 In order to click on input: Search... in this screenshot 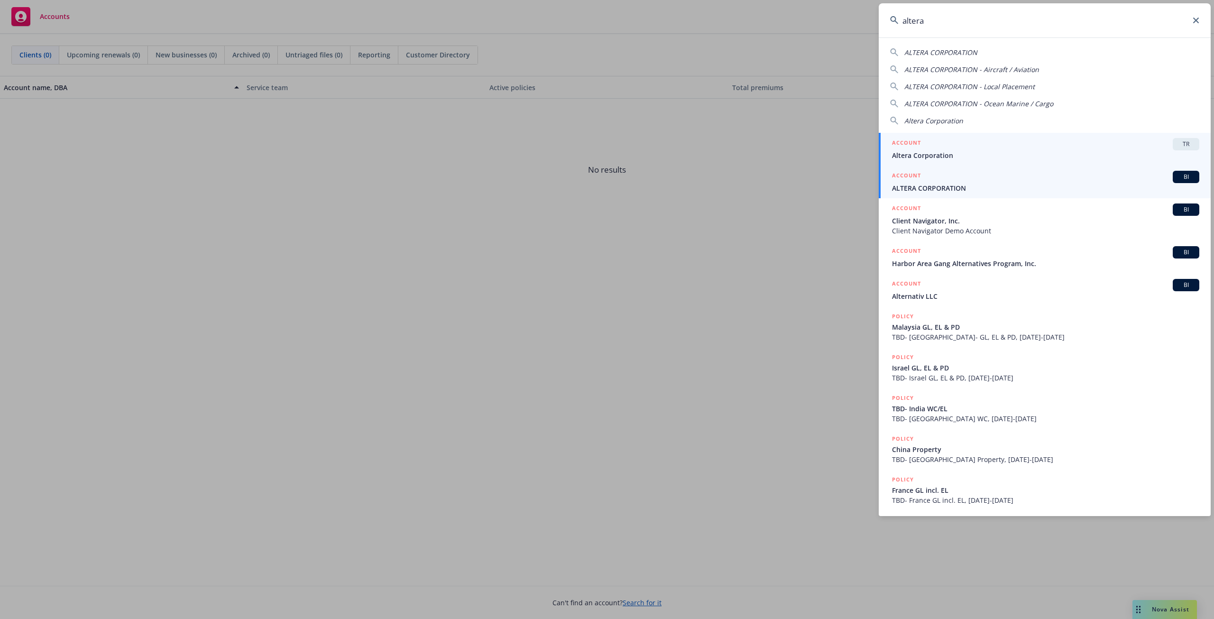, I will do `click(1044, 20)`.